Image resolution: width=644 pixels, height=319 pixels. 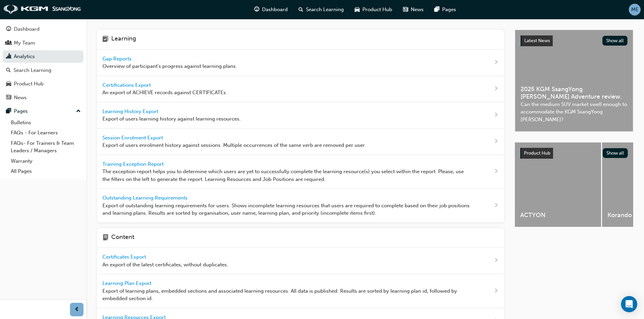 What do you see at coordinates (301, 63) in the screenshot?
I see `a: Gap Reports Overview of participant's progress against learning plans.next-icon` at bounding box center [301, 63].